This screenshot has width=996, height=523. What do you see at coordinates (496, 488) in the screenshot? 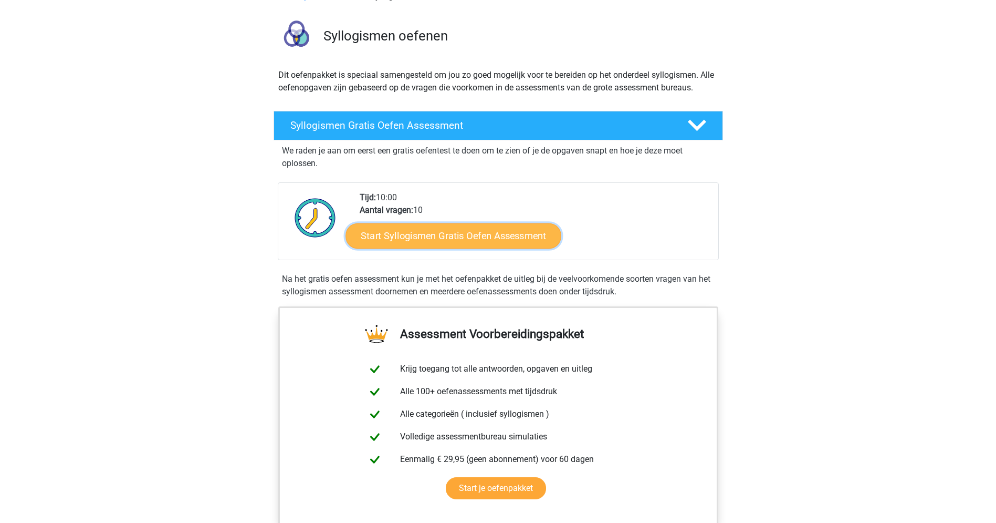
I see `a: Start je oefenpakket` at bounding box center [496, 488].